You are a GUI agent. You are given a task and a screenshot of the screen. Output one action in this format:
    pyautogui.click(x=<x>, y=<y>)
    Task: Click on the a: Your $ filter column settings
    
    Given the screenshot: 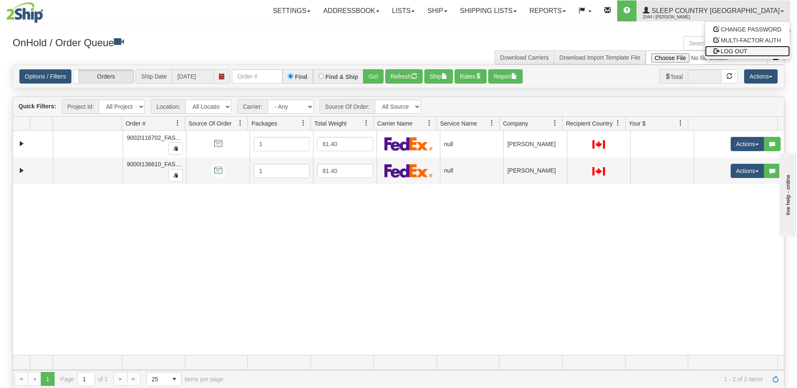 What is the action you would take?
    pyautogui.click(x=681, y=123)
    